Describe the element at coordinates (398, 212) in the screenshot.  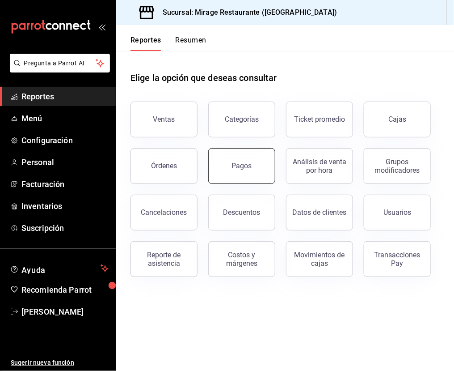
I see `div: Usuarios` at that location.